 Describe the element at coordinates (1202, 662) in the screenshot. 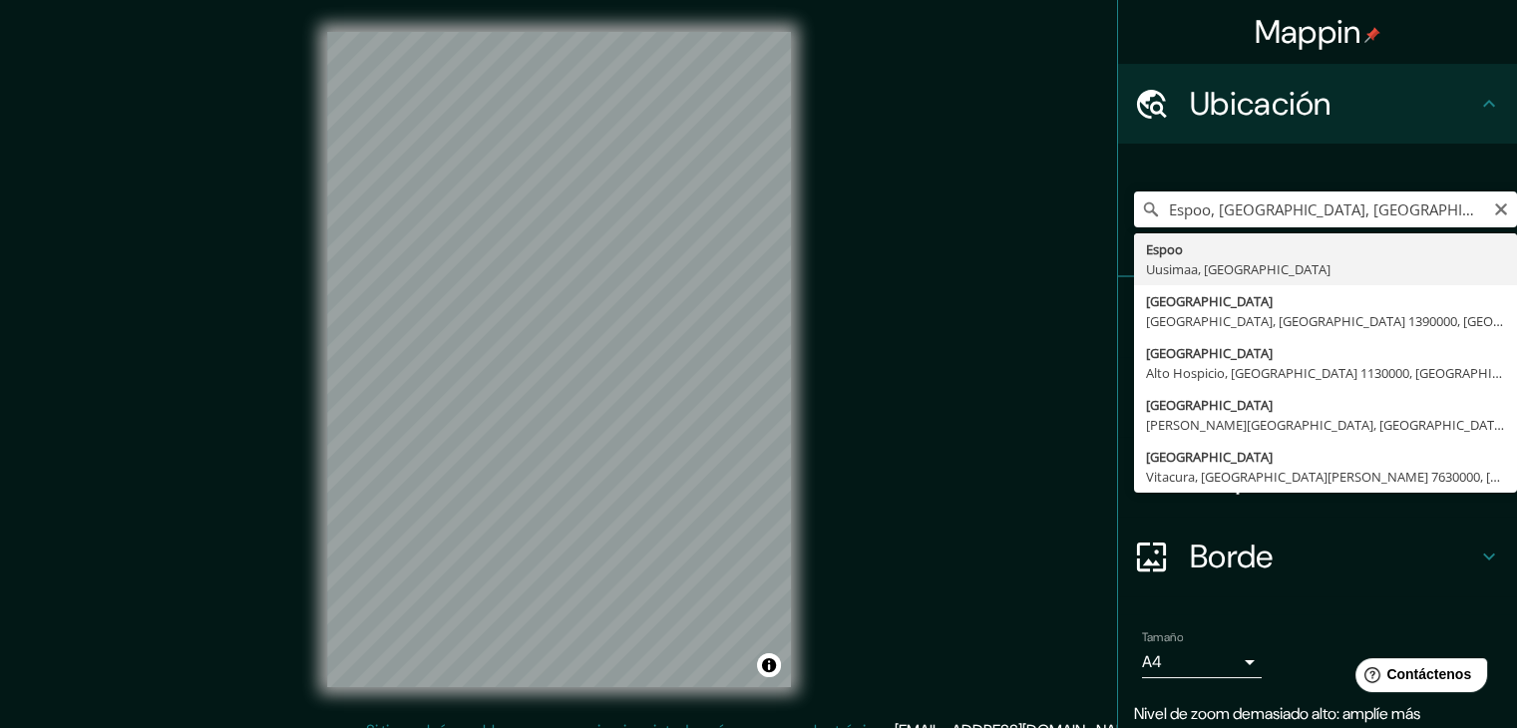

I see `div: A4` at that location.